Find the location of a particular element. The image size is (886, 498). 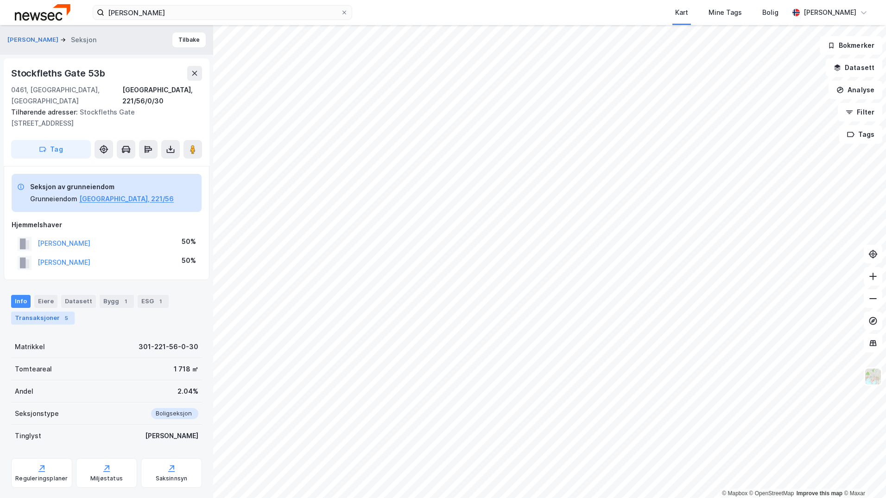

div: Bygg is located at coordinates (117, 301).